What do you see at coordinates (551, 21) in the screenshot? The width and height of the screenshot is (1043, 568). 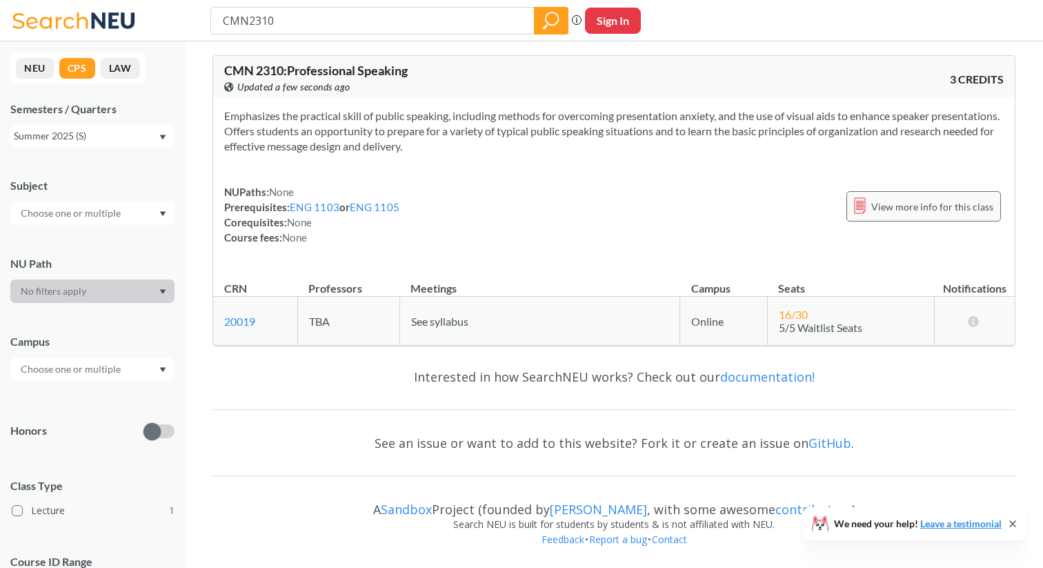 I see `svg: magnifying glass` at bounding box center [551, 21].